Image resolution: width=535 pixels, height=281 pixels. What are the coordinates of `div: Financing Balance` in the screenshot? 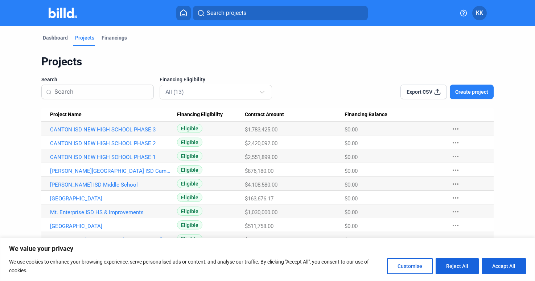 It's located at (394, 115).